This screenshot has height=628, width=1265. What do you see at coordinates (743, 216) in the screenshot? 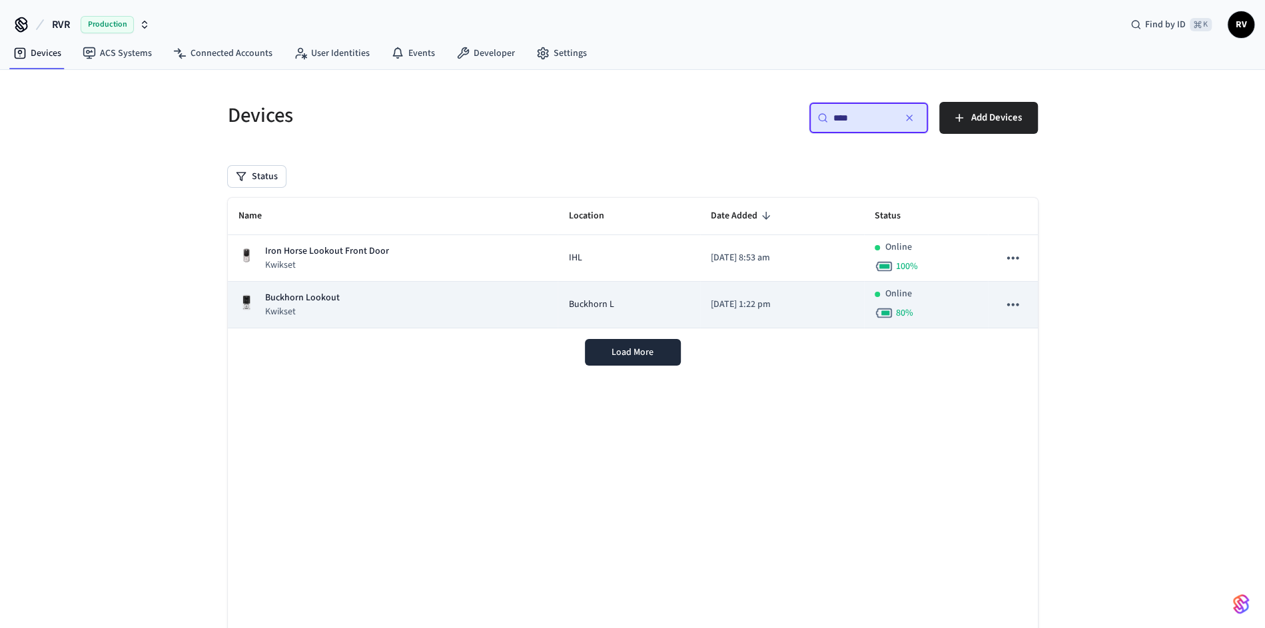
I see `span: Date Added` at bounding box center [743, 216].